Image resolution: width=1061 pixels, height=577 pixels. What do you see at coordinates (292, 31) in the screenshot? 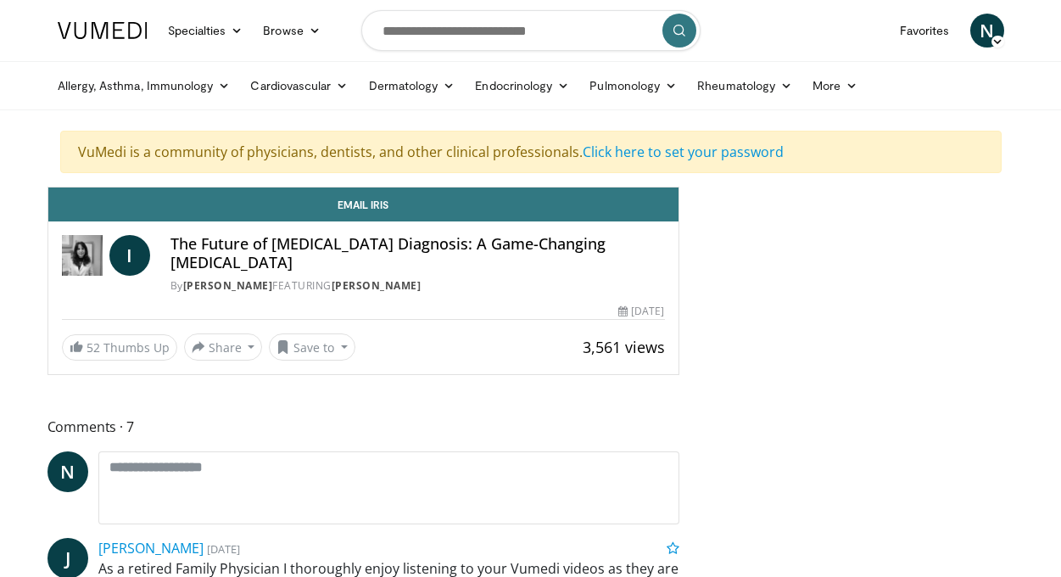
I see `a: Browse` at bounding box center [292, 31].